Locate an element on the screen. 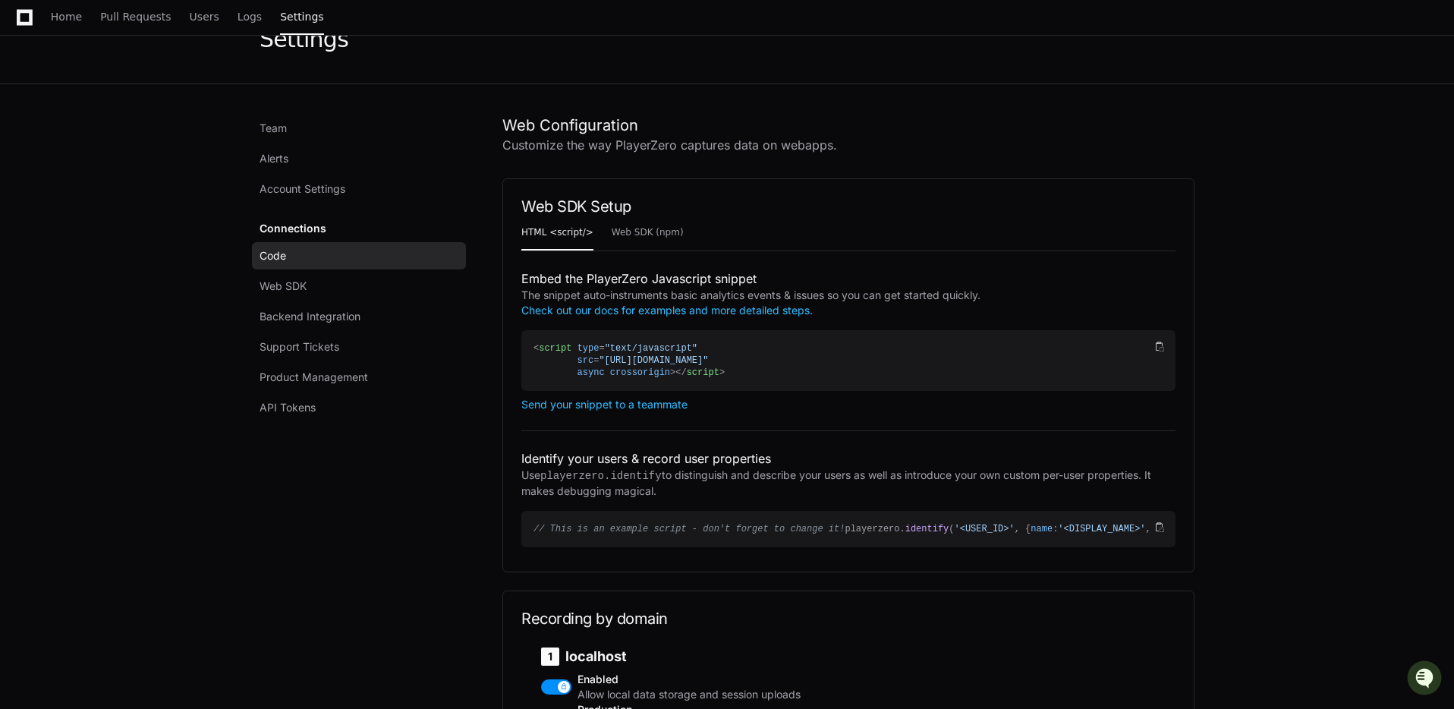 Image resolution: width=1454 pixels, height=709 pixels. span: Backend Integration is located at coordinates (310, 317).